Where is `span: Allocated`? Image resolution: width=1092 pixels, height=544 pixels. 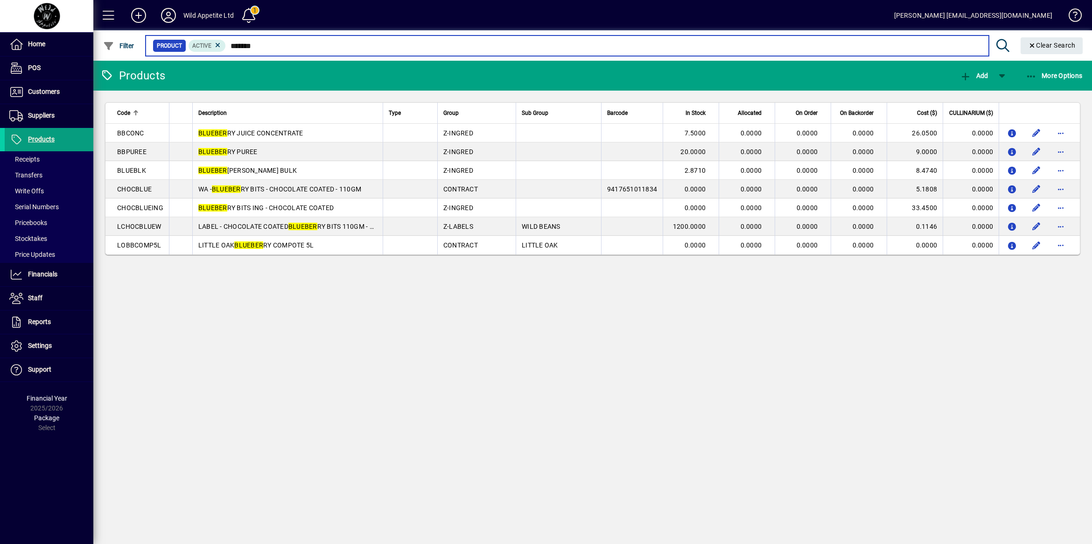 span: Allocated is located at coordinates (750, 113).